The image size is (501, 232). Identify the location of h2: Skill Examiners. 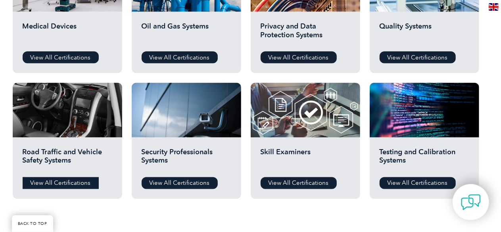
(305, 159).